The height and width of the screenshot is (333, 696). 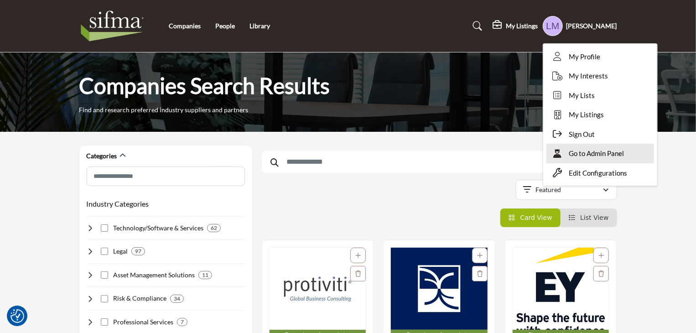 I want to click on span: List View, so click(x=594, y=218).